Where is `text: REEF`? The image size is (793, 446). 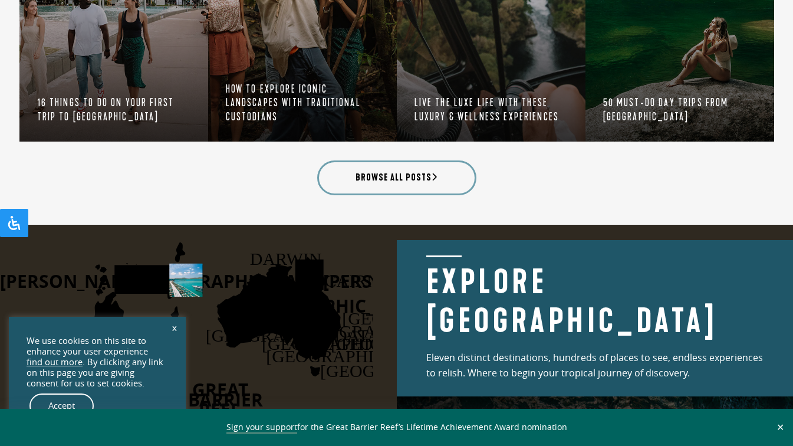 text: REEF is located at coordinates (219, 409).